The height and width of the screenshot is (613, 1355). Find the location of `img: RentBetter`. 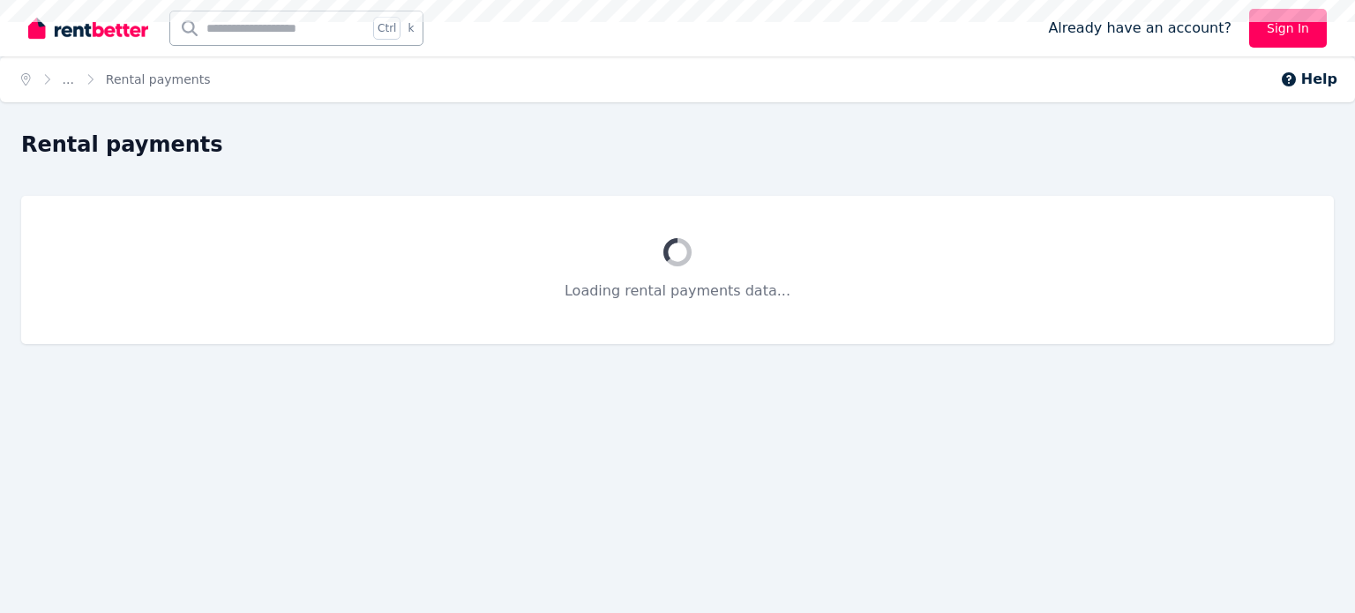

img: RentBetter is located at coordinates (88, 28).